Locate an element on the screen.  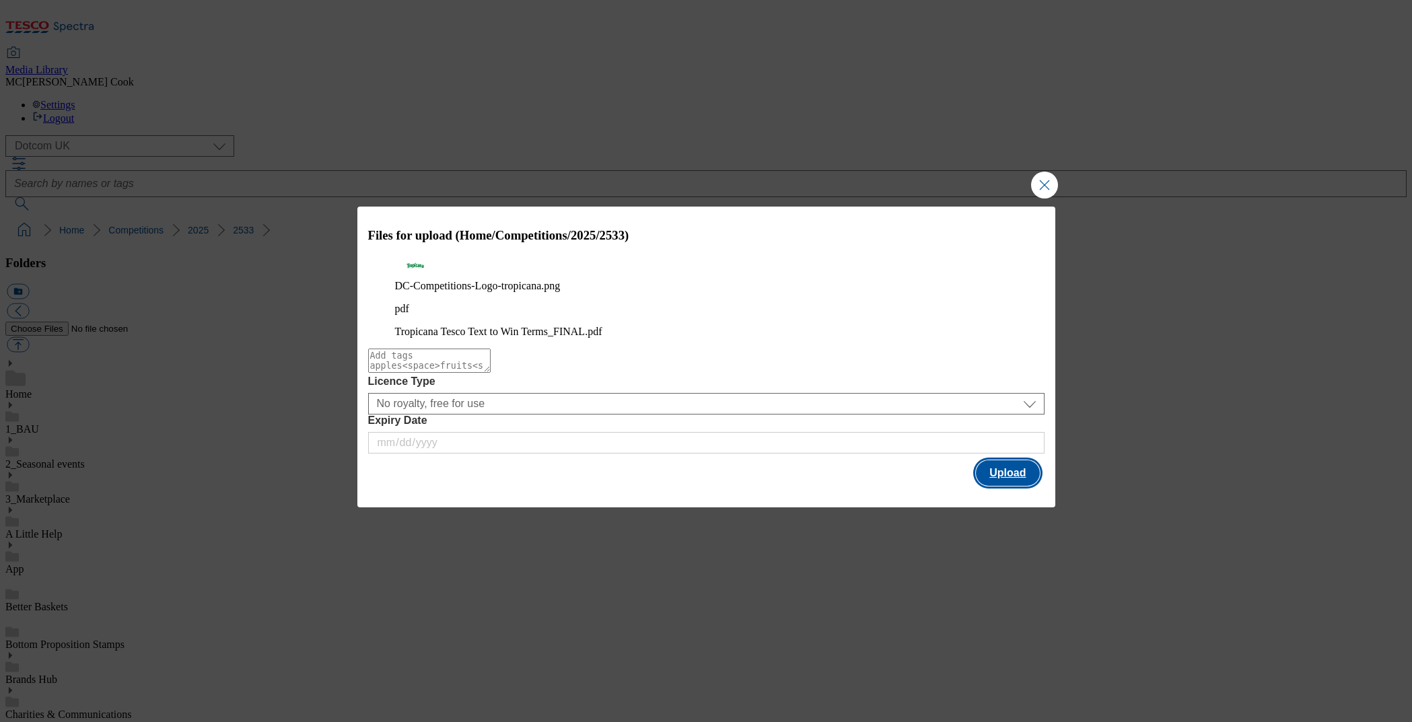
figcaption: DC-Competitions-Logo-tropicana.png is located at coordinates (706, 286).